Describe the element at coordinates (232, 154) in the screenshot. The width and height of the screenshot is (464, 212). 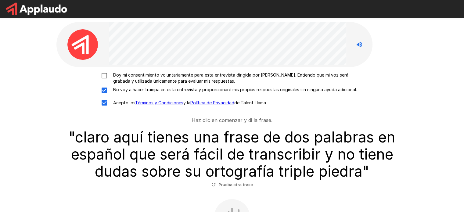
I see `h3: " claro aquí tienes una frase de dos palabras en español que será fácil de transcribir y no tiene...` at that location.